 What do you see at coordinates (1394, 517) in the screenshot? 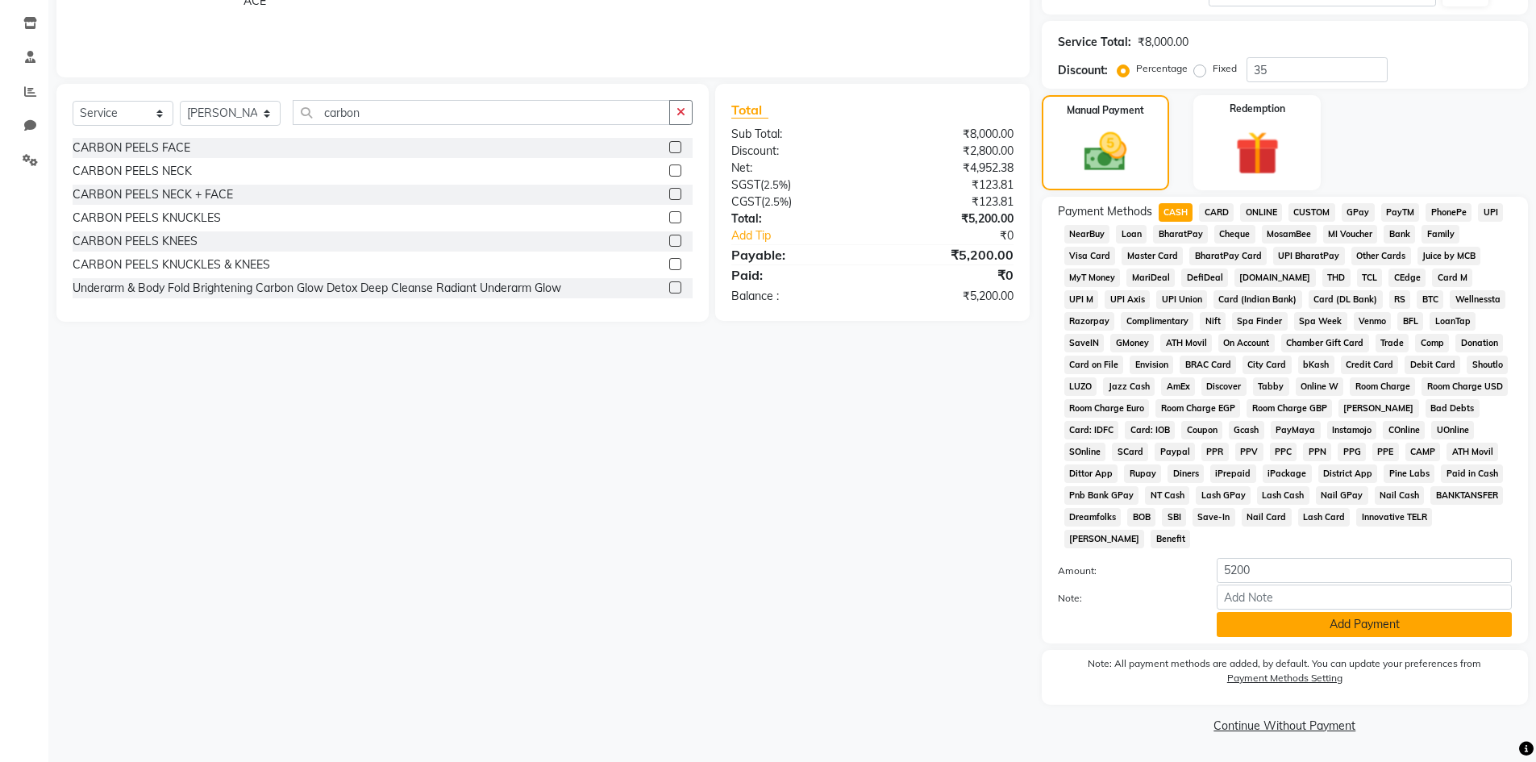
I see `span: Innovative TELR` at bounding box center [1394, 517].